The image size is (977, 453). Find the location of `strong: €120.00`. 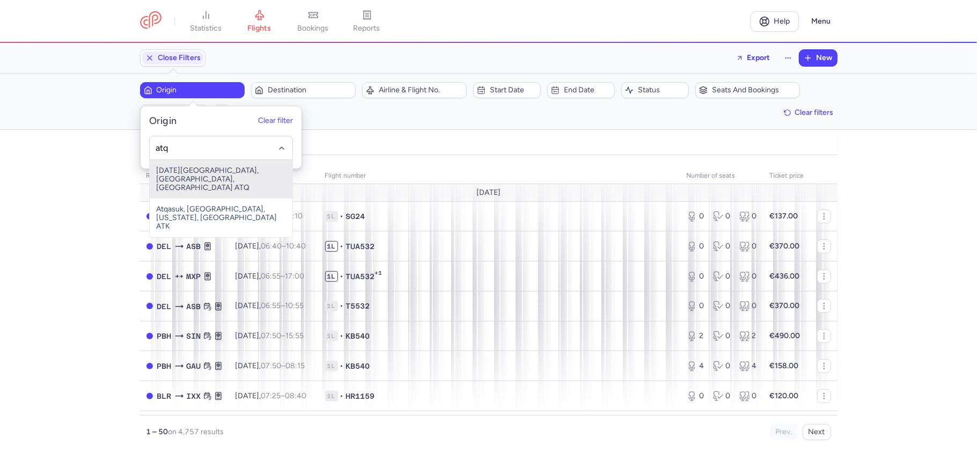

strong: €120.00 is located at coordinates (785, 395).